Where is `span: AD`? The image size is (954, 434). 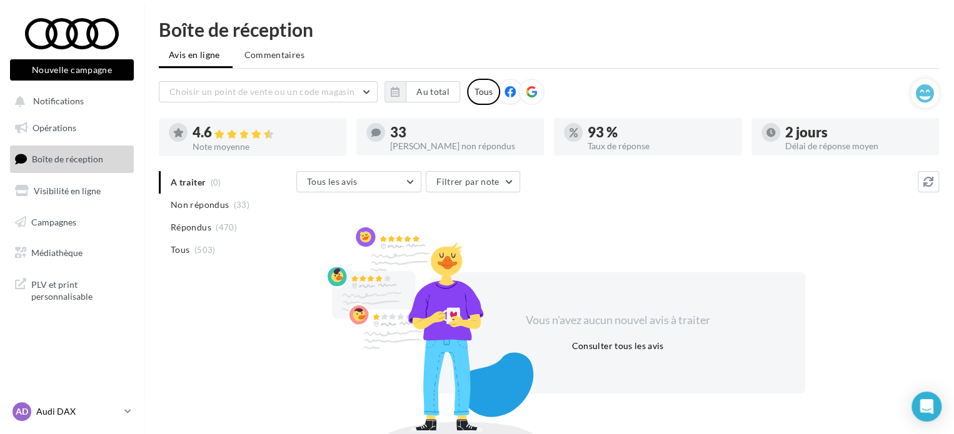
span: AD is located at coordinates (22, 412).